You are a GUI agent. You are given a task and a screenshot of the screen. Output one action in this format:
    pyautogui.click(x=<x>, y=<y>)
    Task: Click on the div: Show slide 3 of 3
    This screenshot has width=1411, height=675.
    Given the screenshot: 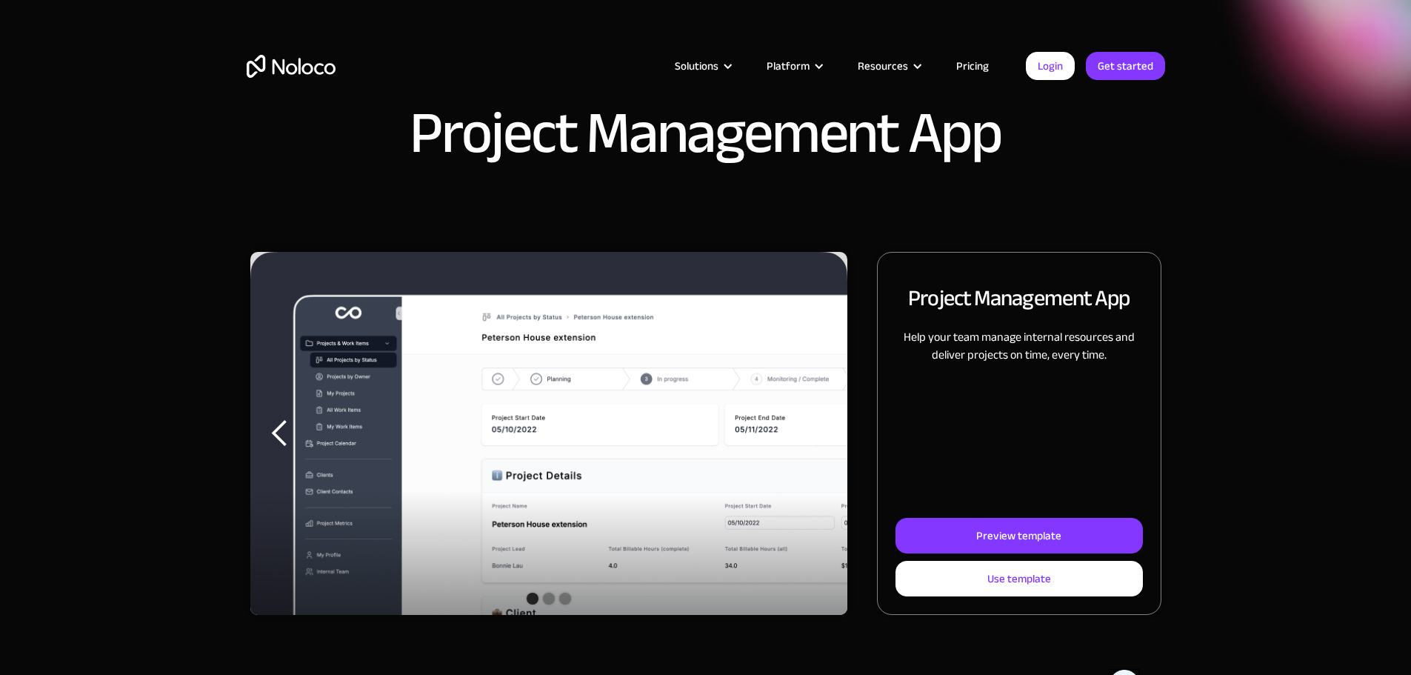 What is the action you would take?
    pyautogui.click(x=565, y=599)
    